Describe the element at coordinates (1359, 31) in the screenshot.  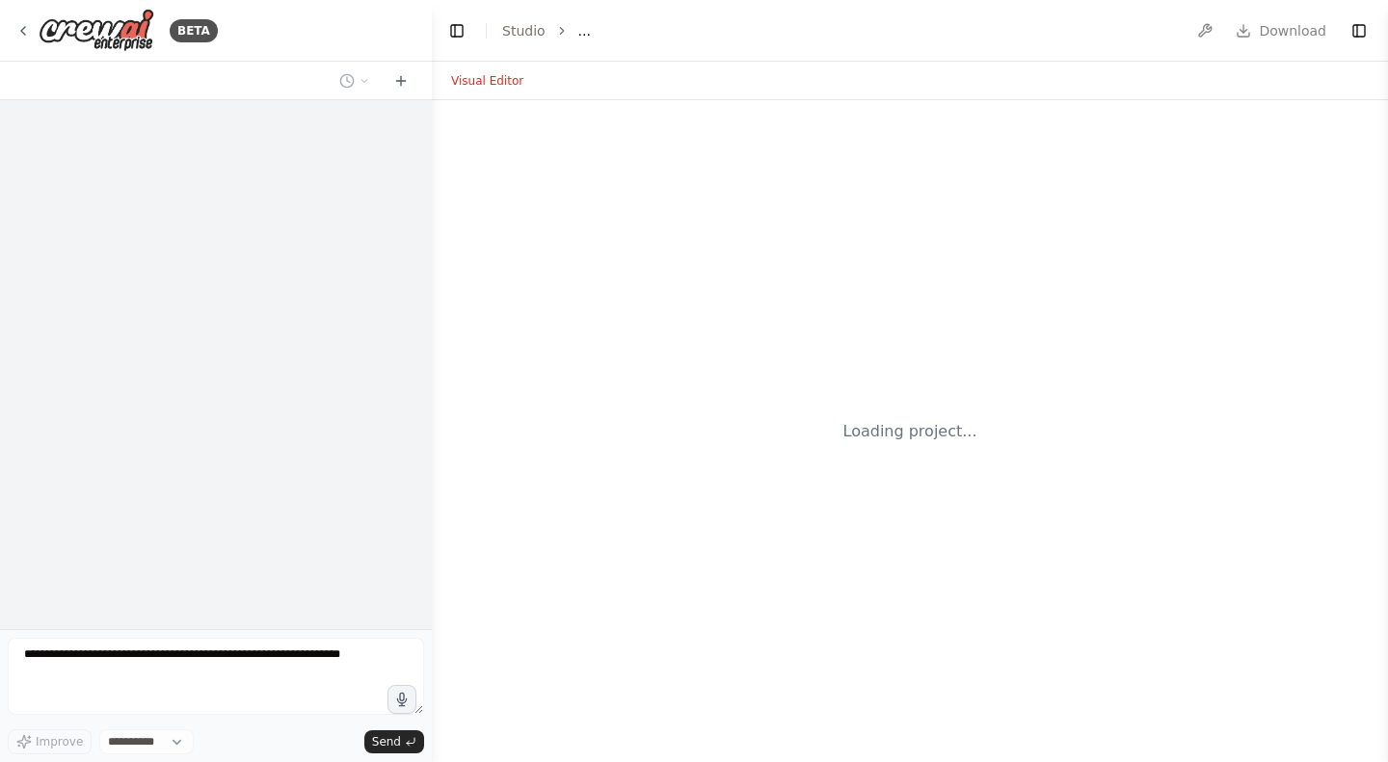
I see `button: Show right sidebar` at that location.